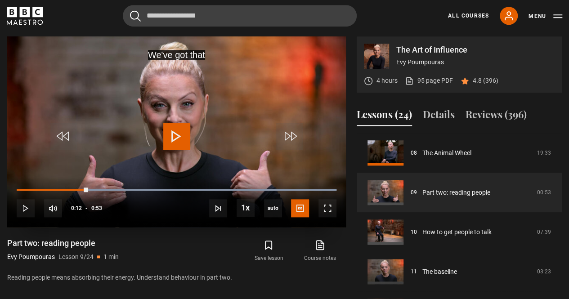 This screenshot has height=299, width=569. What do you see at coordinates (440, 272) in the screenshot?
I see `a: The baseline` at bounding box center [440, 272].